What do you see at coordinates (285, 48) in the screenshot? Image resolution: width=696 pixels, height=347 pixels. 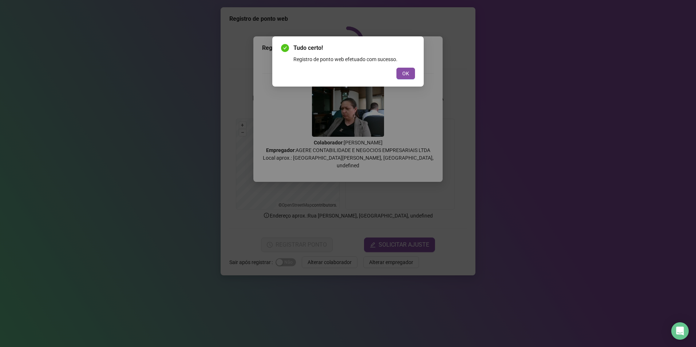 I see `span: check-circle` at bounding box center [285, 48].